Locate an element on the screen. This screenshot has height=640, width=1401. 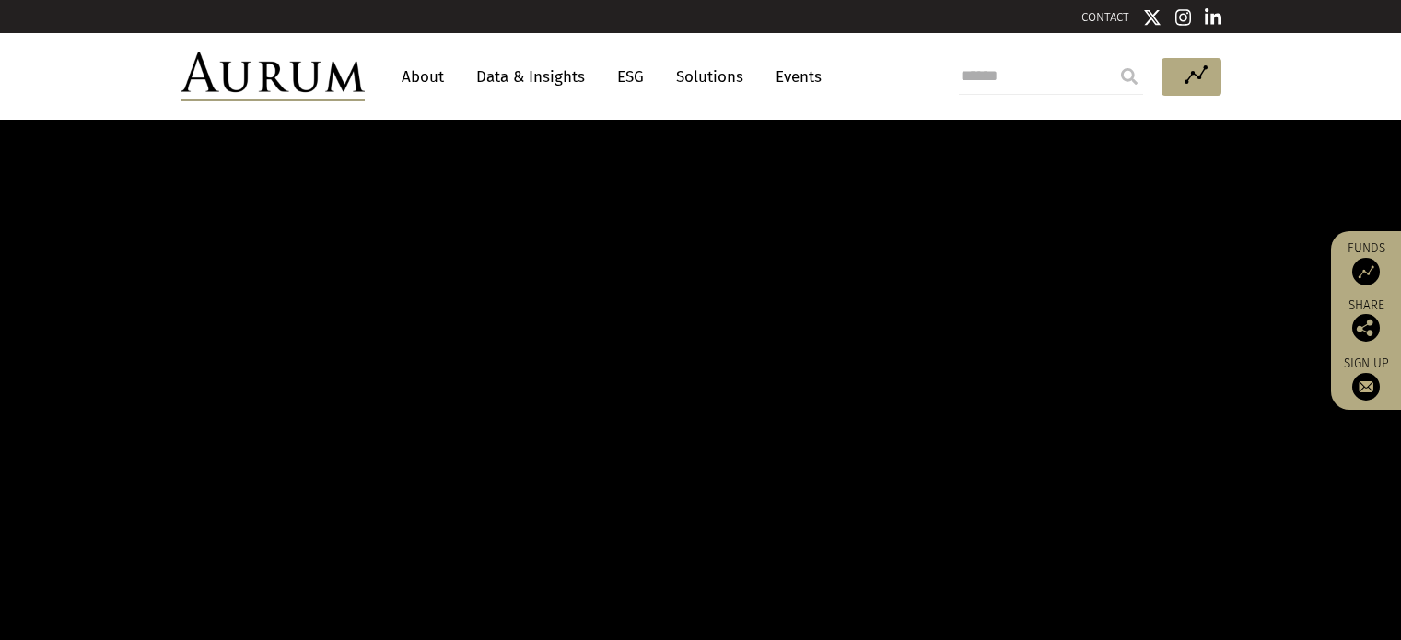
a: Funds is located at coordinates (1366, 262).